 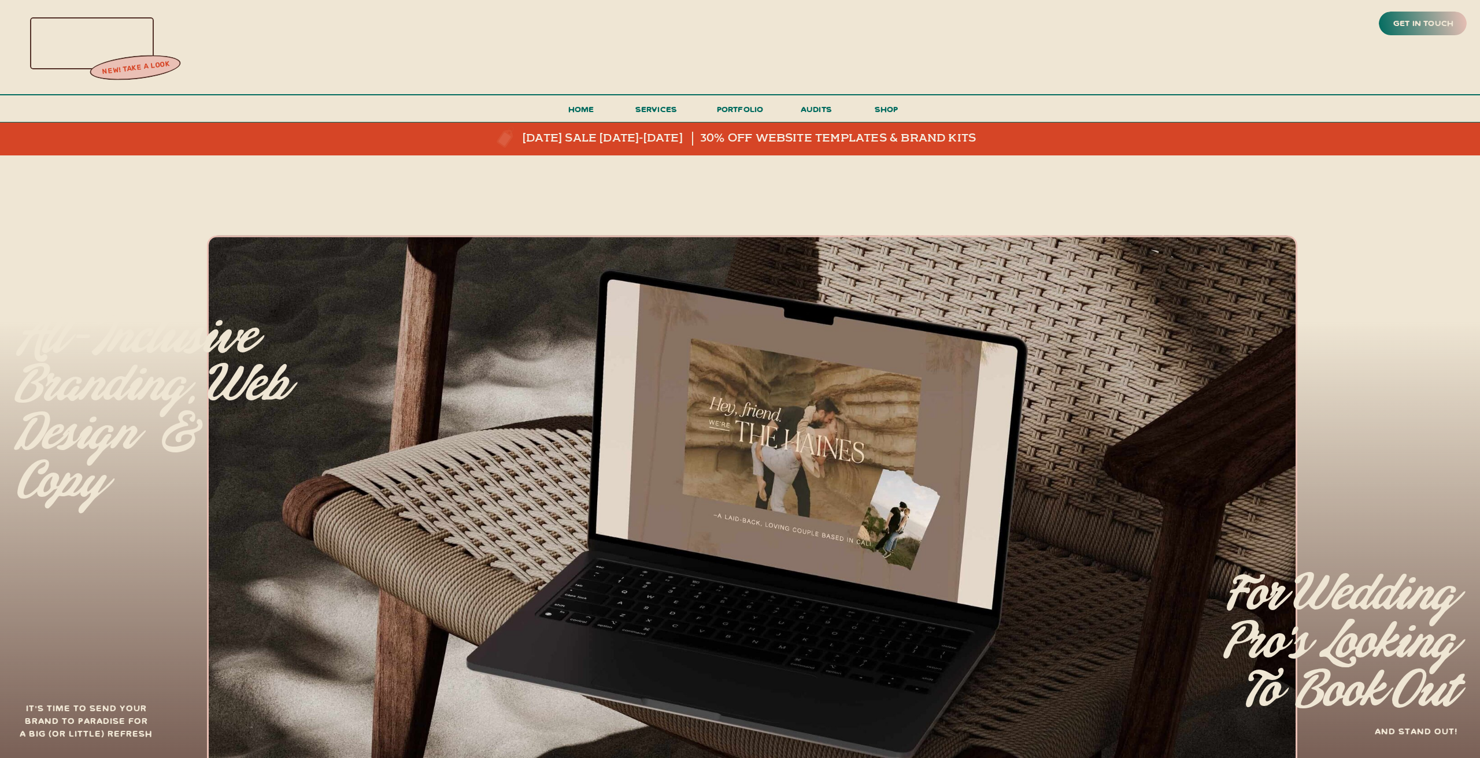 I want to click on h3: It's time to send your brand to paradise for a big (or little) refresh, so click(x=86, y=723).